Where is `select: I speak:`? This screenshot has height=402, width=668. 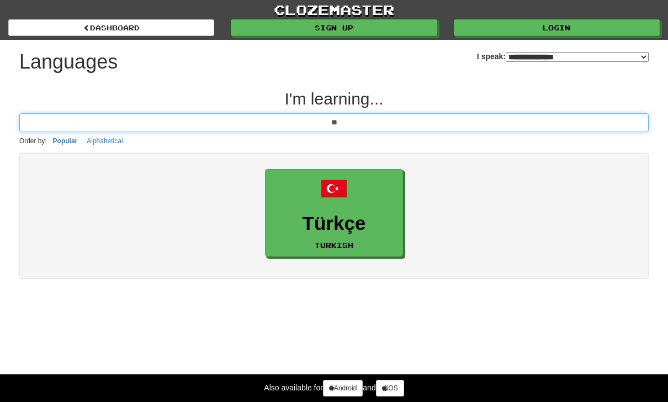 select: I speak: is located at coordinates (577, 57).